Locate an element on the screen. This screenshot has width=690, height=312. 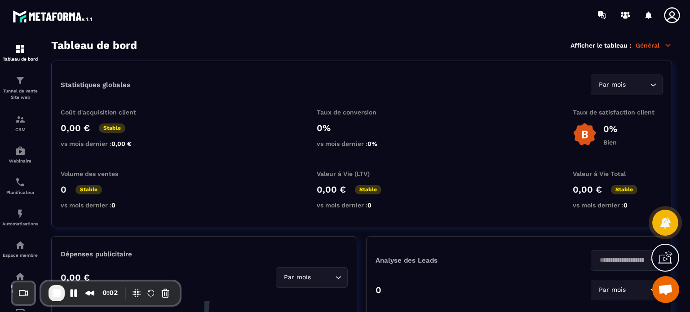
p: Taux de conversion is located at coordinates (362, 112).